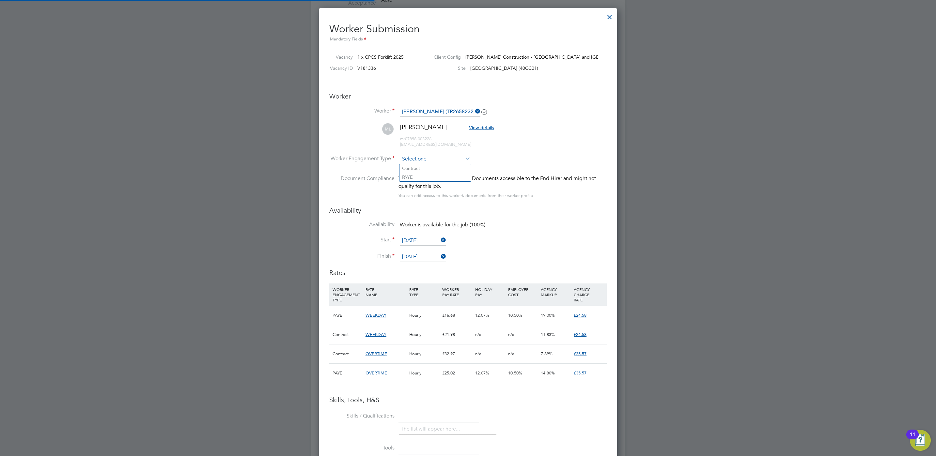  I want to click on label: Tools, so click(362, 448).